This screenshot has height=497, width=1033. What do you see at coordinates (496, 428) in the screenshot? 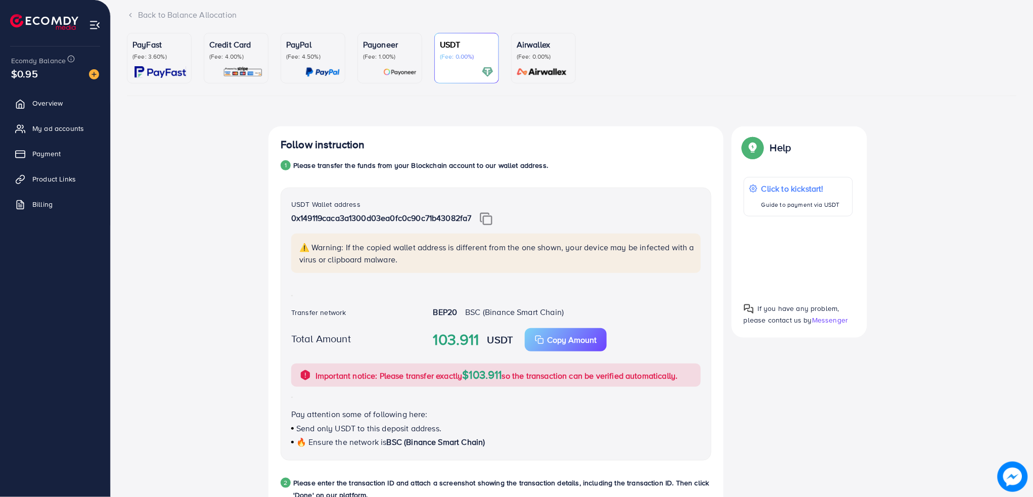
I see `p: Send only USDT to this deposit address.` at bounding box center [496, 428].